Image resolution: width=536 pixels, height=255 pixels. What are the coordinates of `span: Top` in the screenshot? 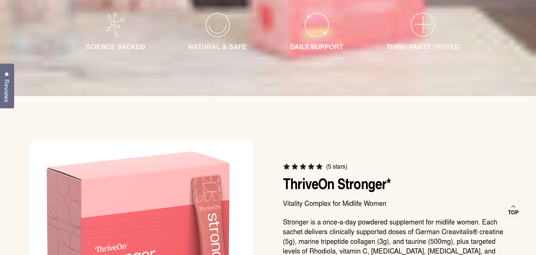 It's located at (513, 212).